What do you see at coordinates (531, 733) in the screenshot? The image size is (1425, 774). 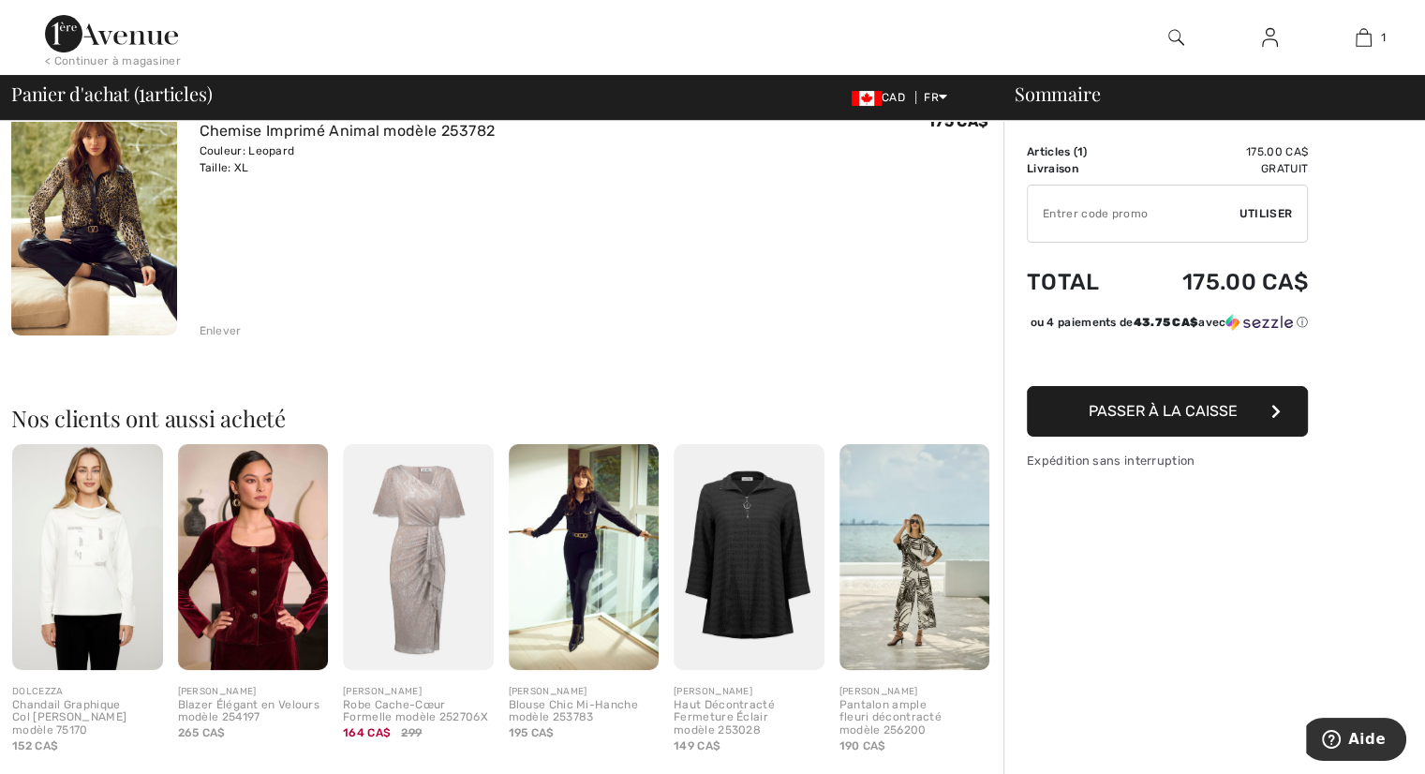 I see `span: 195 CA$` at bounding box center [531, 733].